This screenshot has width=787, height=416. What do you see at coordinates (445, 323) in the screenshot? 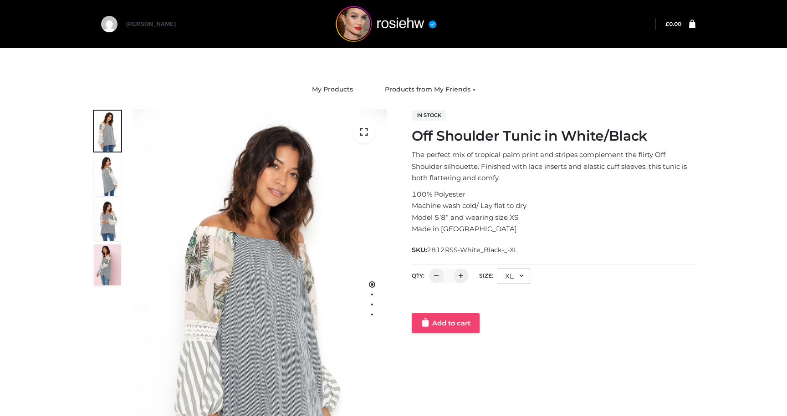
I see `a: Add to cart` at bounding box center [445, 323].